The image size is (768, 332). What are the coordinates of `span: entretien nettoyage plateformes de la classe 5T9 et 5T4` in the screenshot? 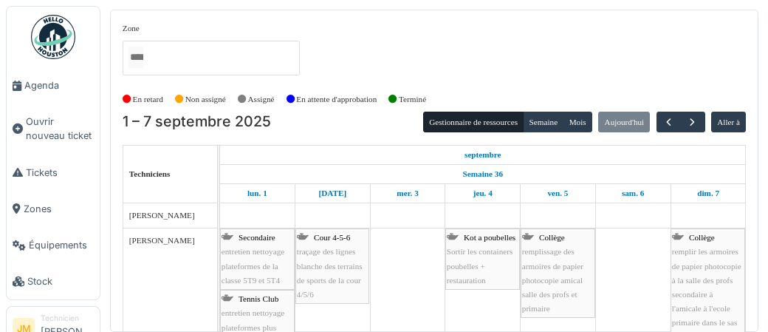 It's located at (253, 265).